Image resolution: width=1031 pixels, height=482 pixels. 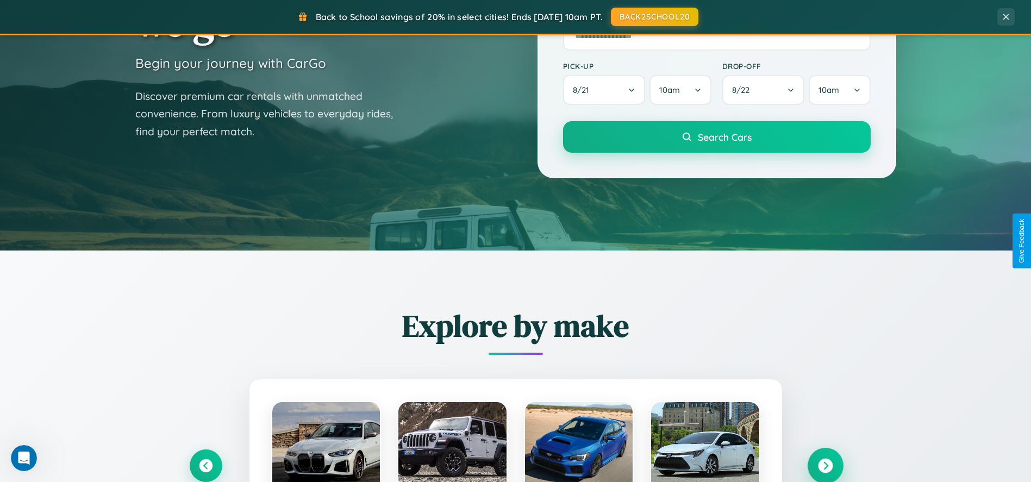 What do you see at coordinates (516, 326) in the screenshot?
I see `h2: Explore by make` at bounding box center [516, 326].